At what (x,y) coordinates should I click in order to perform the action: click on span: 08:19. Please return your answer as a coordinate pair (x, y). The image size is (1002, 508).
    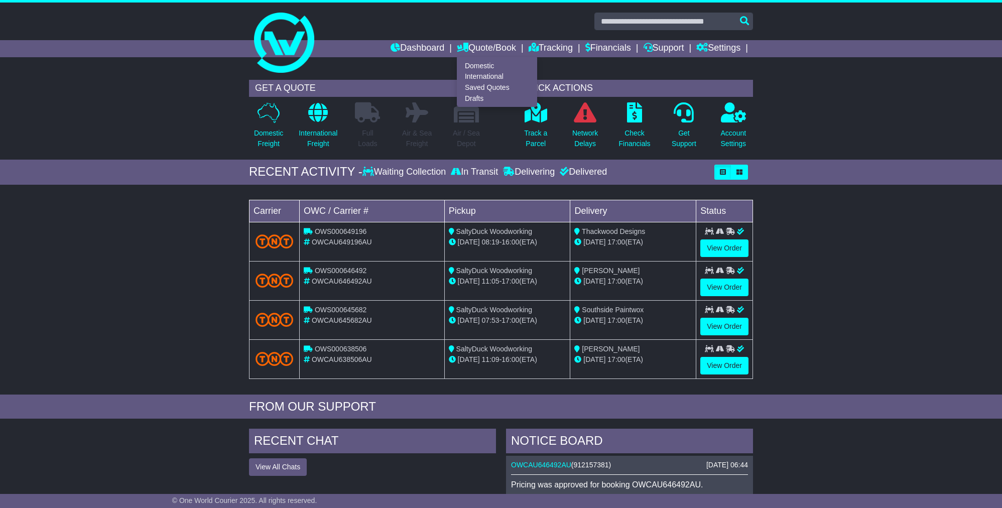
    Looking at the image, I should click on (490, 242).